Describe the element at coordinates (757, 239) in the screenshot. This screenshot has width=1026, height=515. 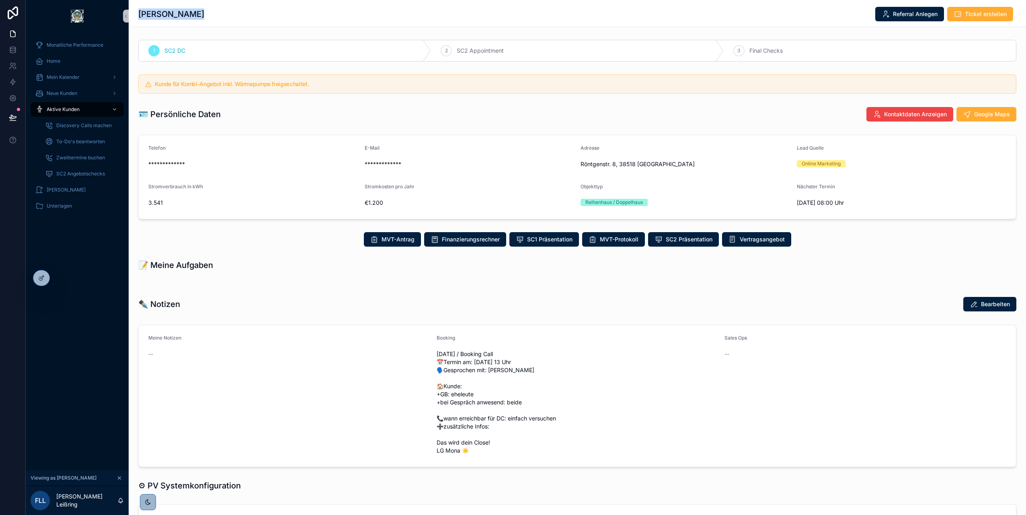
I see `button: Vertragsangebot` at that location.